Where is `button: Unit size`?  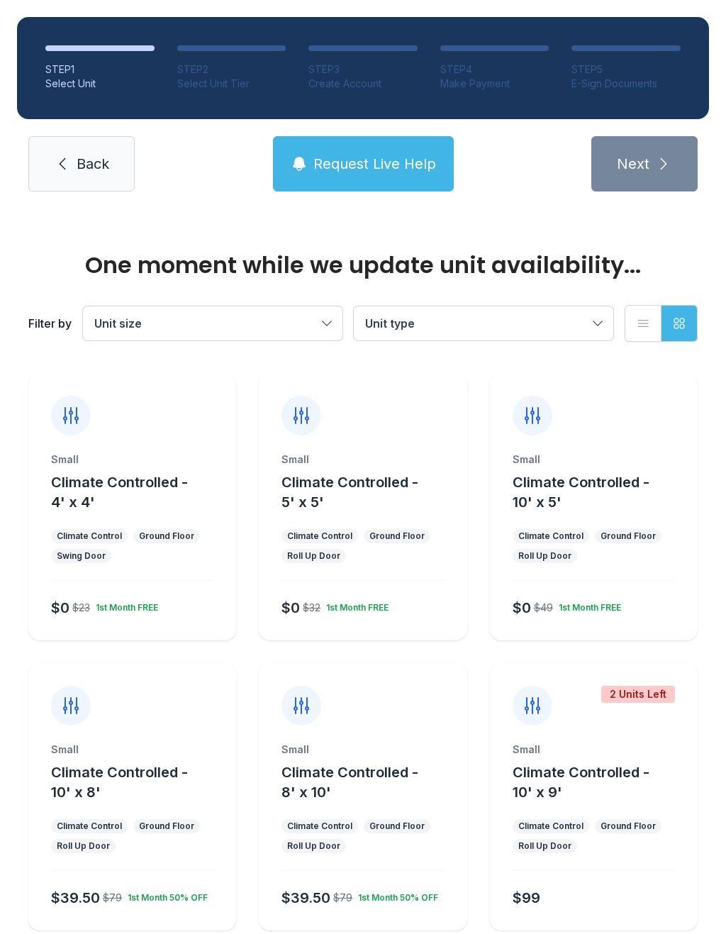 button: Unit size is located at coordinates (213, 323).